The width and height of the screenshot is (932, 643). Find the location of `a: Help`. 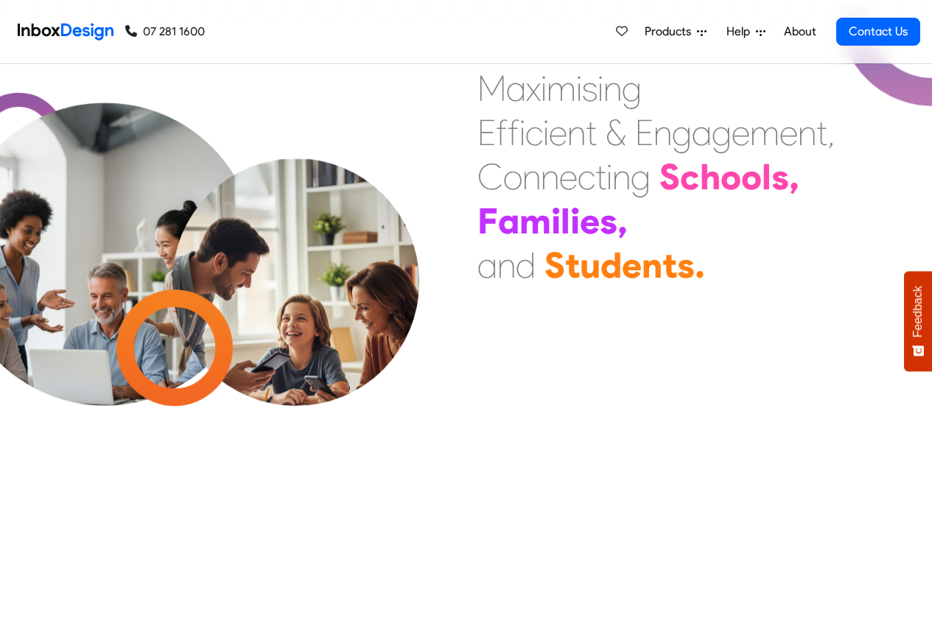

a: Help is located at coordinates (745, 32).